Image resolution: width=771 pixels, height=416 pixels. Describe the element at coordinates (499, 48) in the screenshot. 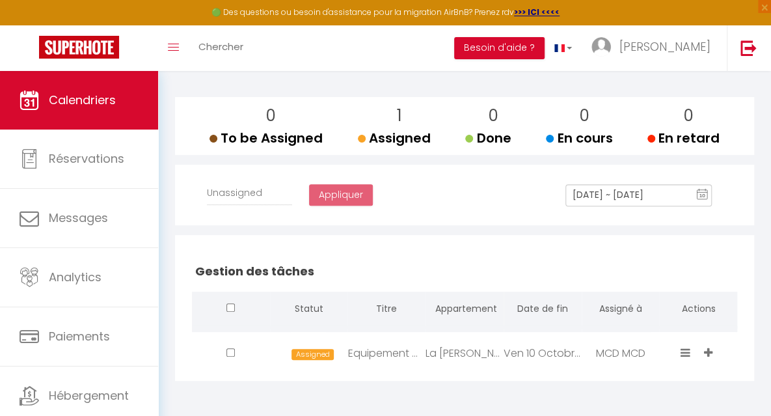

I see `button: Besoin d'aide ?` at that location.